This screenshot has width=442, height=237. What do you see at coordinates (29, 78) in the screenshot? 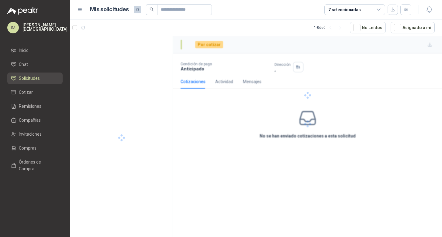
I see `span: Solicitudes` at bounding box center [29, 78].